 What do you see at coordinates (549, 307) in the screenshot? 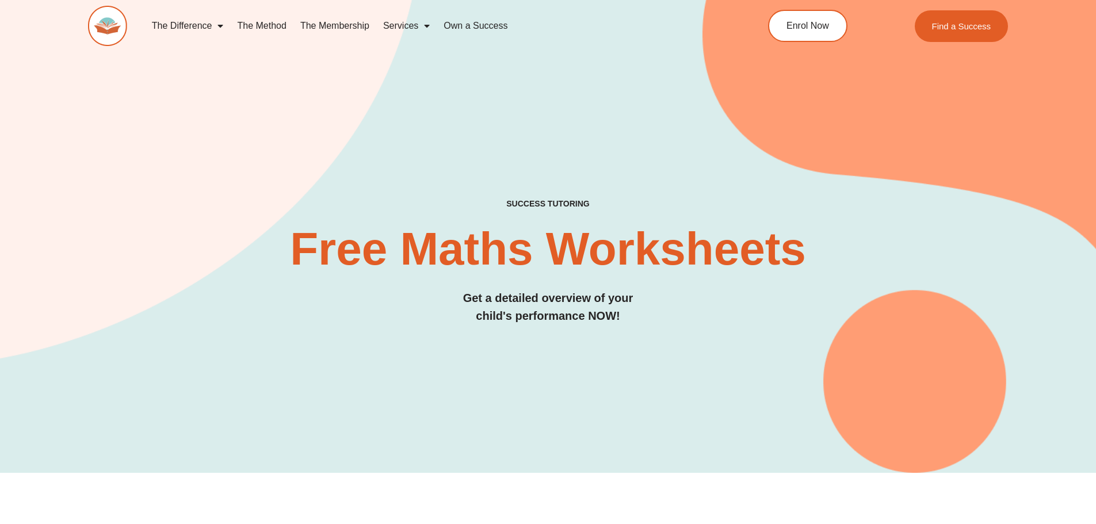
I see `h3: Get a detailed overview of your child's performance NOW!` at bounding box center [549, 307].